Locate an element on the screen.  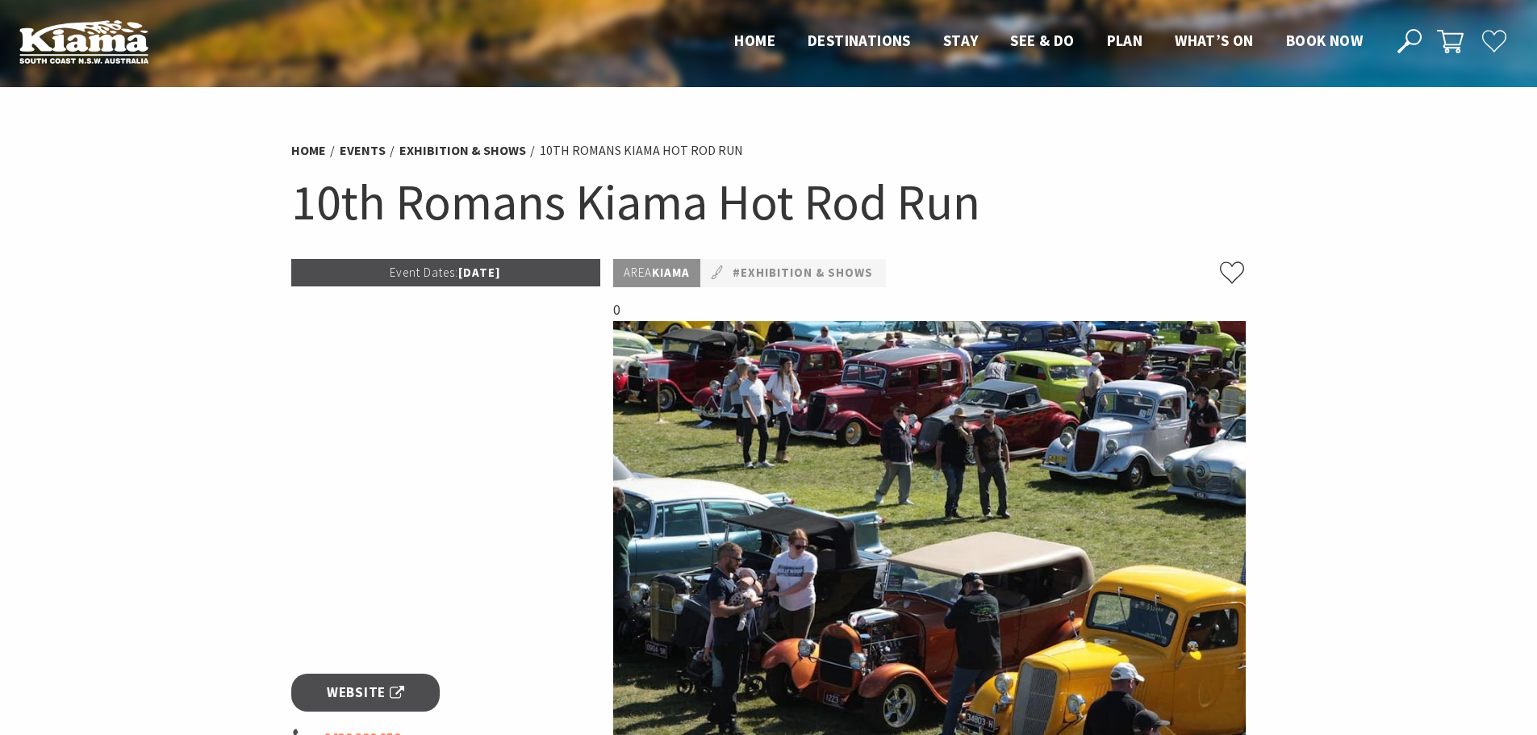
span: Area is located at coordinates (637, 272).